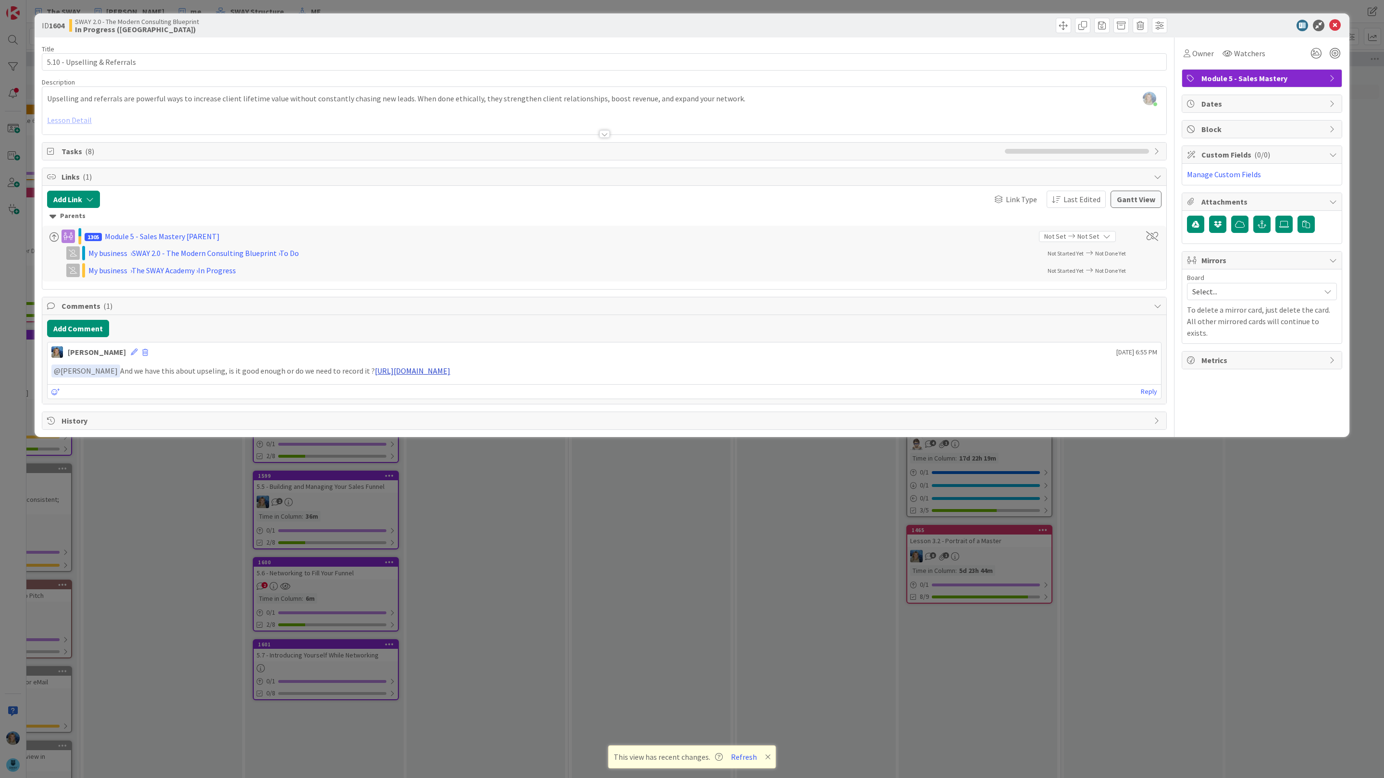 The width and height of the screenshot is (1384, 778). I want to click on span: Link Type, so click(1021, 199).